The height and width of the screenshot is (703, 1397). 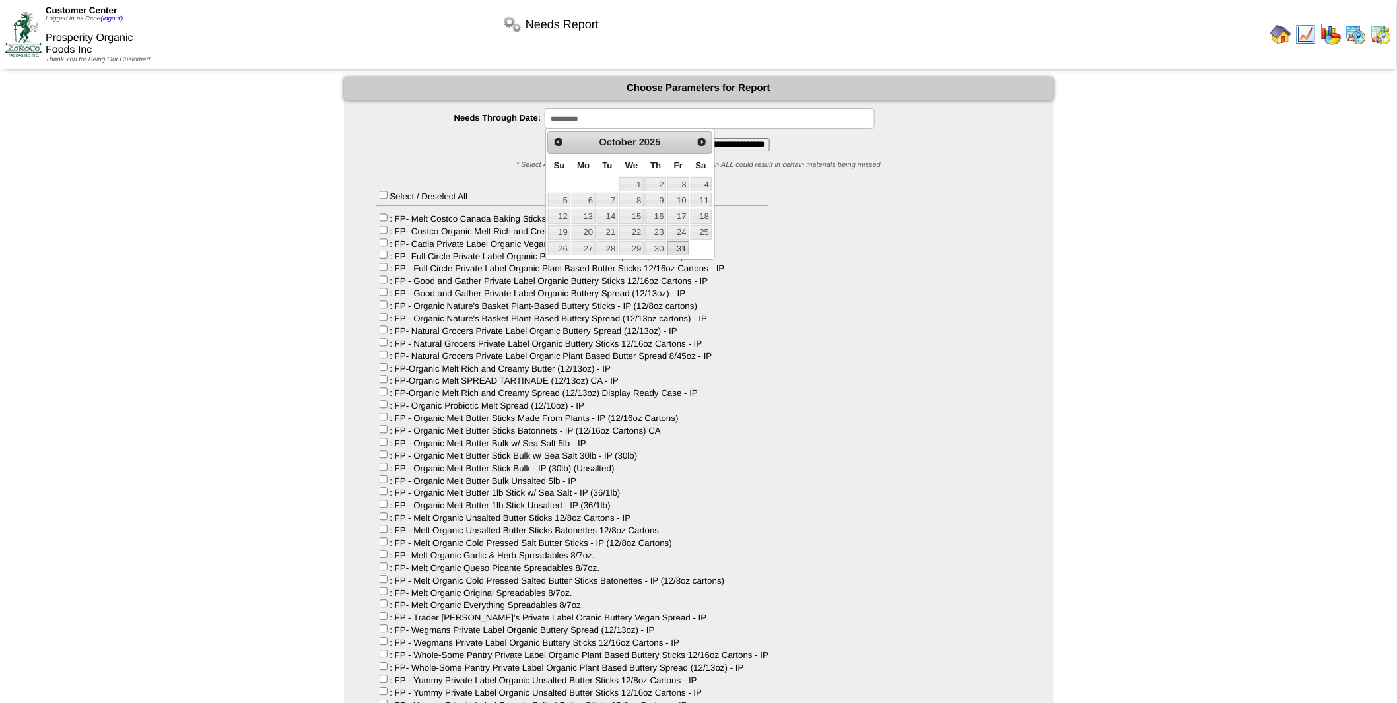 What do you see at coordinates (458, 118) in the screenshot?
I see `label: Needs Through Date:` at bounding box center [458, 118].